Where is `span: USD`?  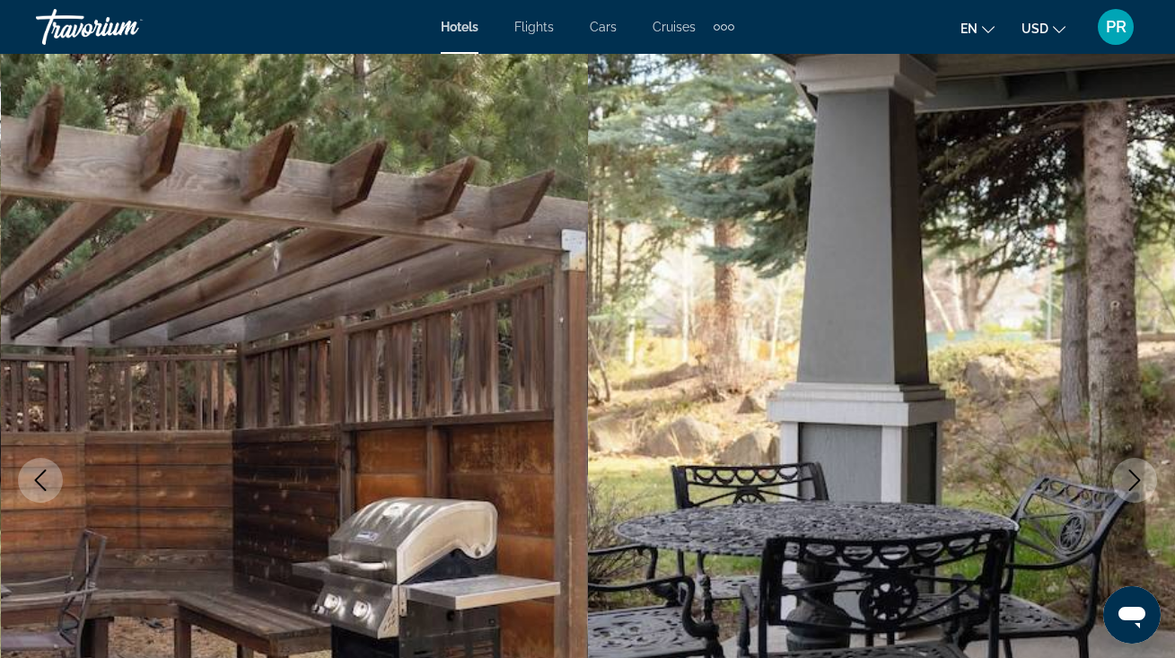 span: USD is located at coordinates (1035, 29).